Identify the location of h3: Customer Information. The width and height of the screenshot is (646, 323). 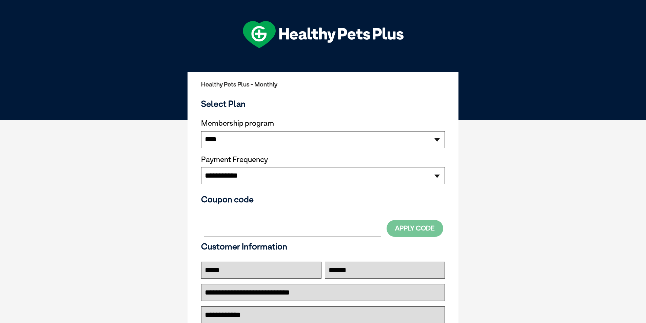
(323, 246).